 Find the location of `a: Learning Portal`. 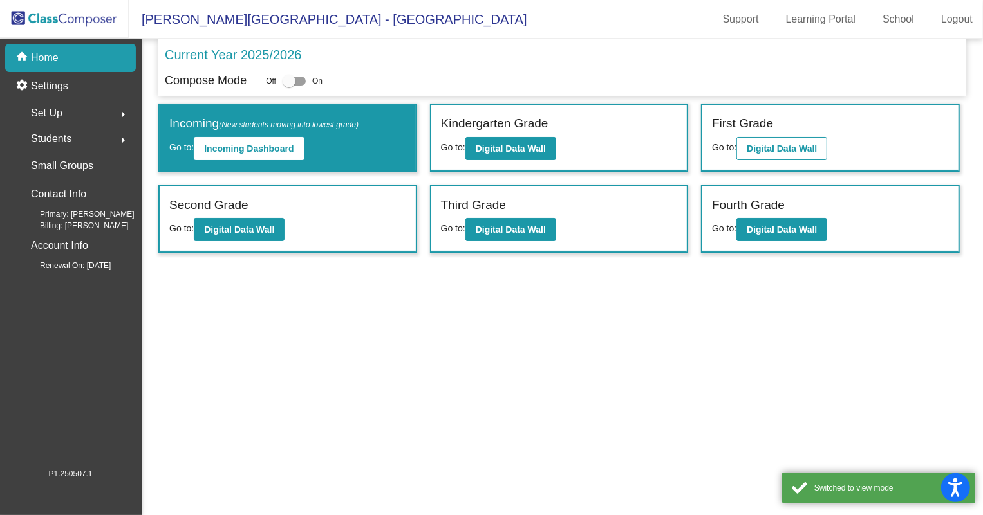

a: Learning Portal is located at coordinates (820, 19).